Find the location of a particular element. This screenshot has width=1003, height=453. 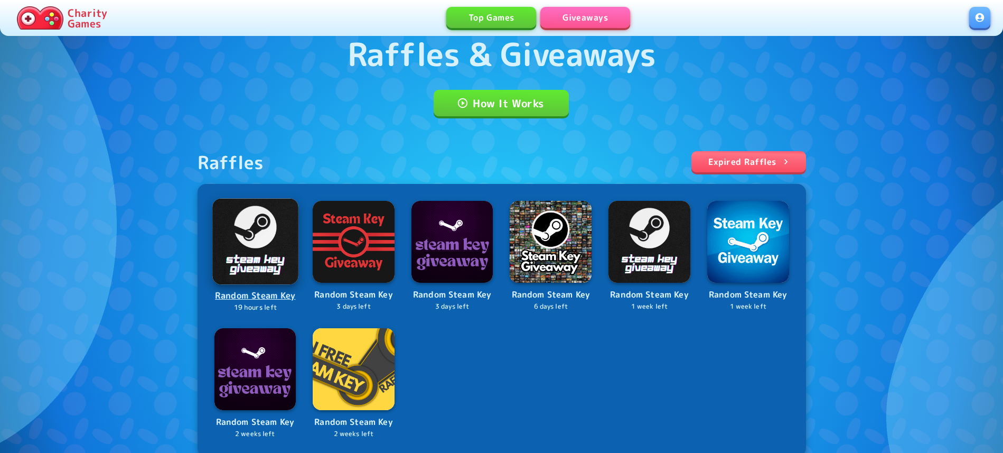

h1: Raffles & Giveaways is located at coordinates (502, 54).